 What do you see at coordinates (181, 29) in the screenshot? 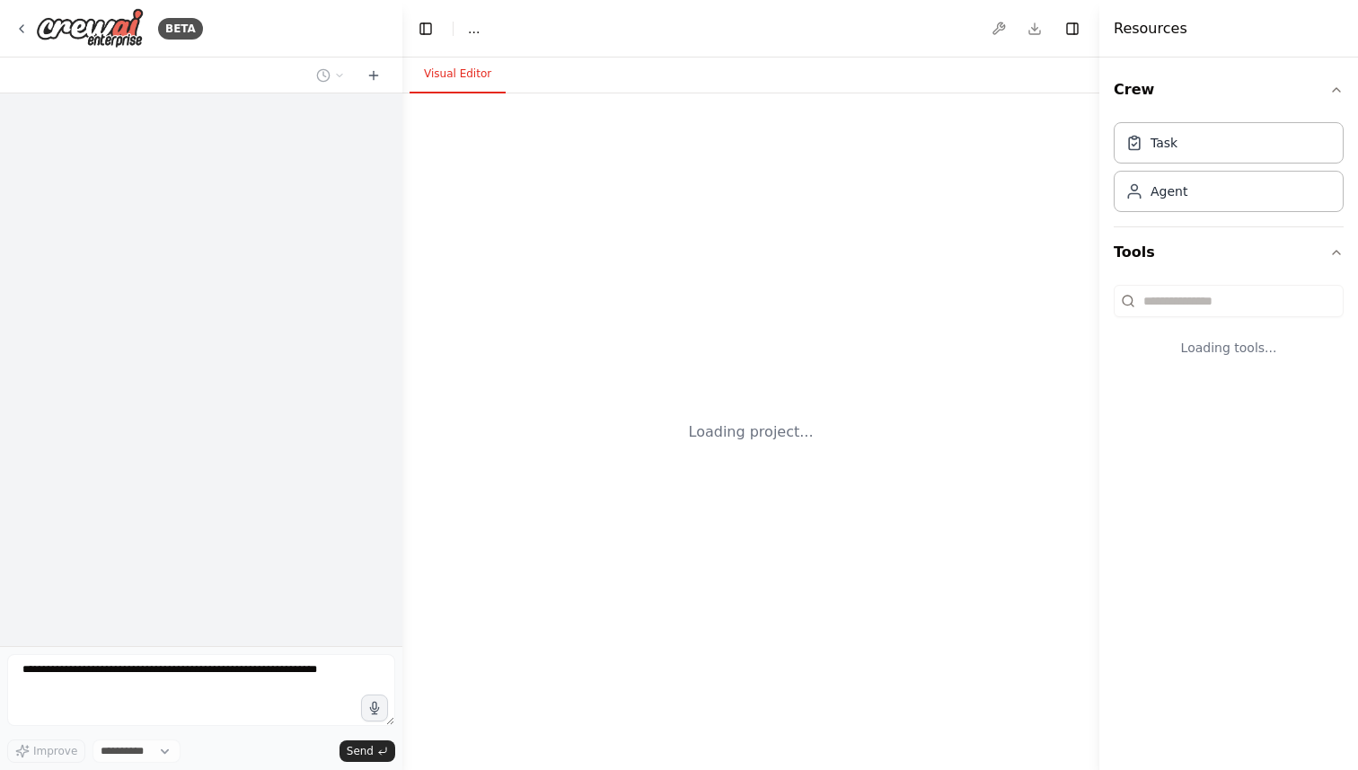
I see `div: BETA` at bounding box center [181, 29].